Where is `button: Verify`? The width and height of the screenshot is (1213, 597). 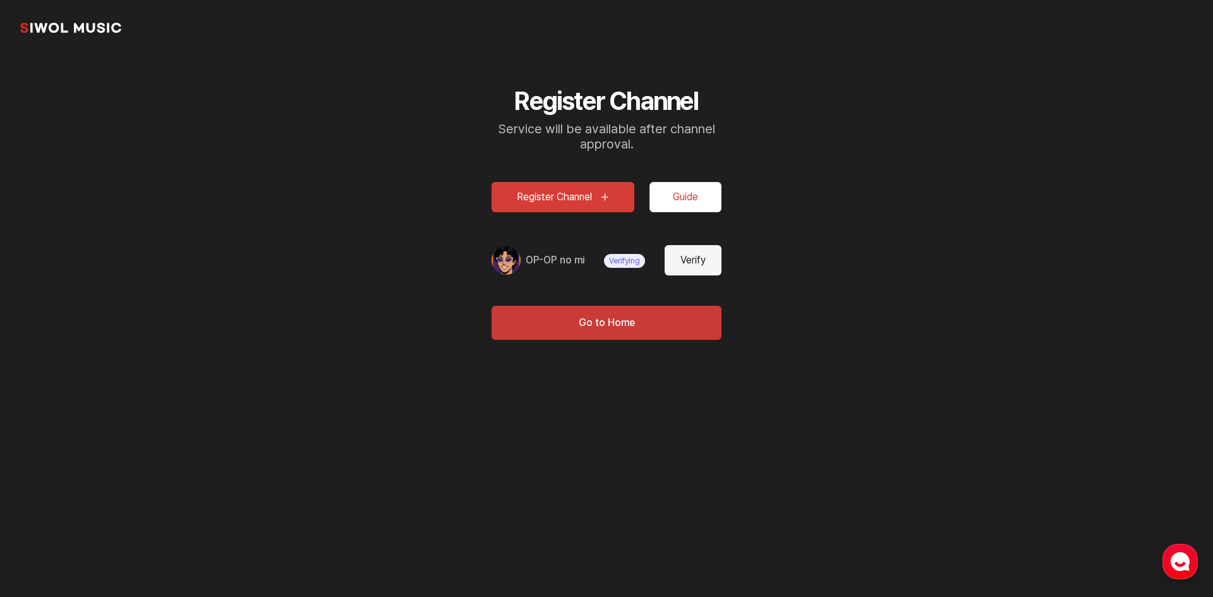
button: Verify is located at coordinates (693, 260).